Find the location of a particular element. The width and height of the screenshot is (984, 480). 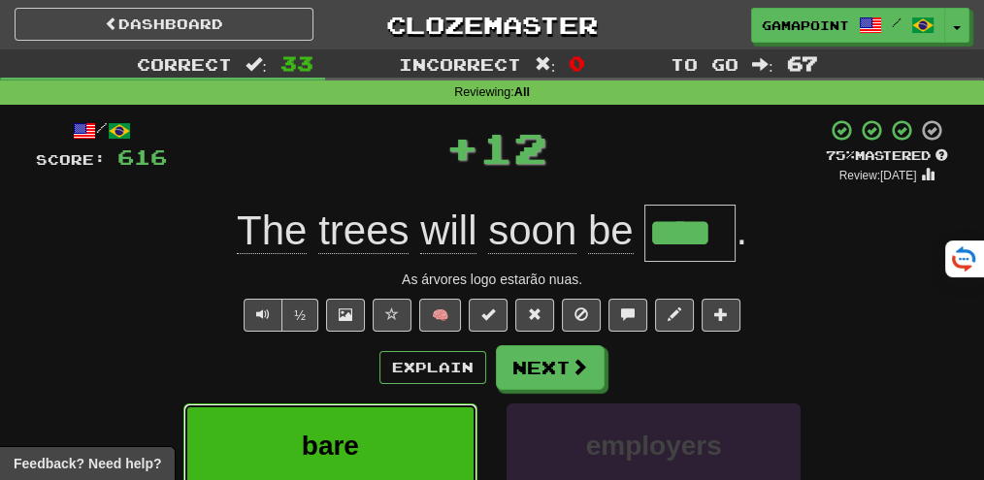

span: bare is located at coordinates (330, 445).